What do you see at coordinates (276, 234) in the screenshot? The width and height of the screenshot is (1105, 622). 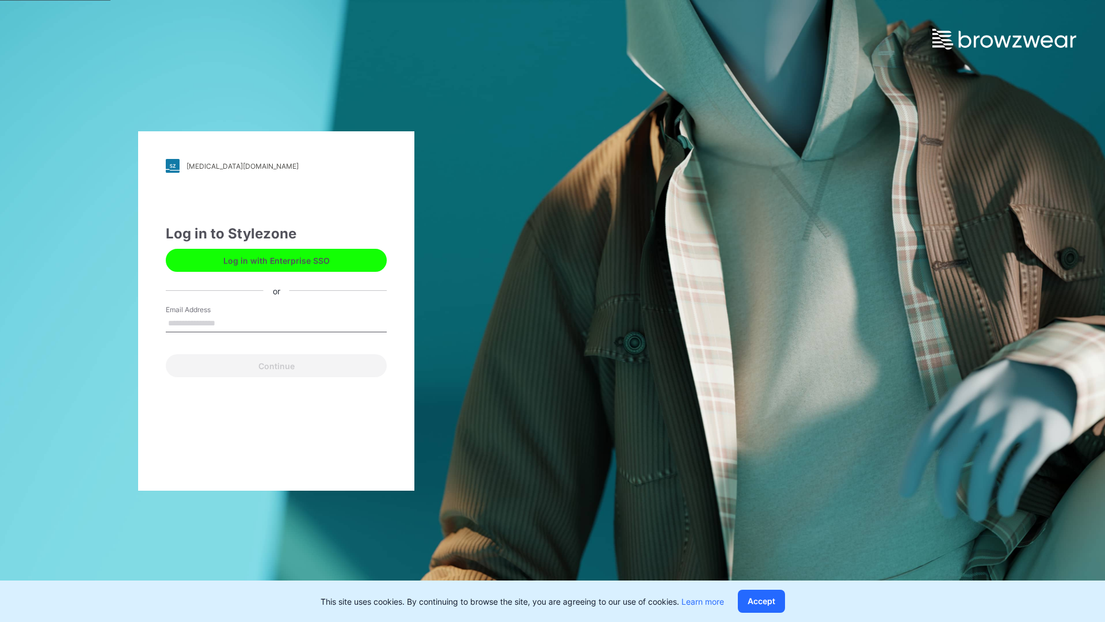 I see `div: Log in to Stylezone` at bounding box center [276, 234].